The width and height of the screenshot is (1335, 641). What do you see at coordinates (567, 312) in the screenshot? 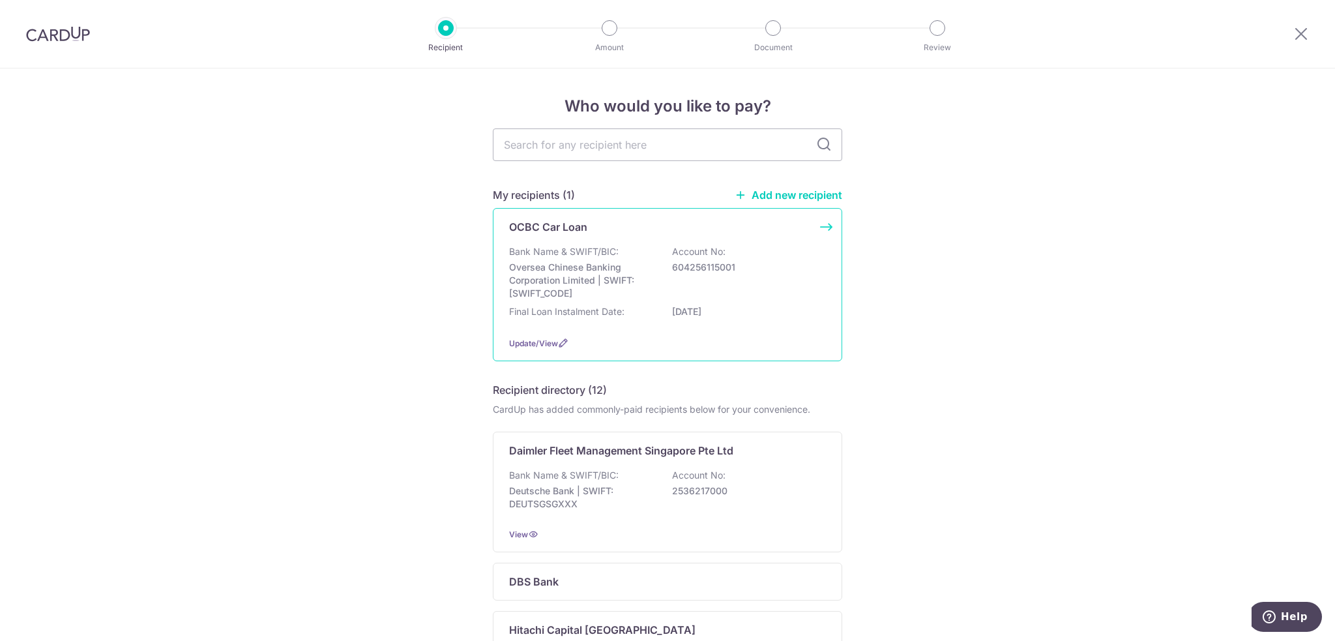
I see `p: Final Loan Instalment Date:` at bounding box center [567, 312].